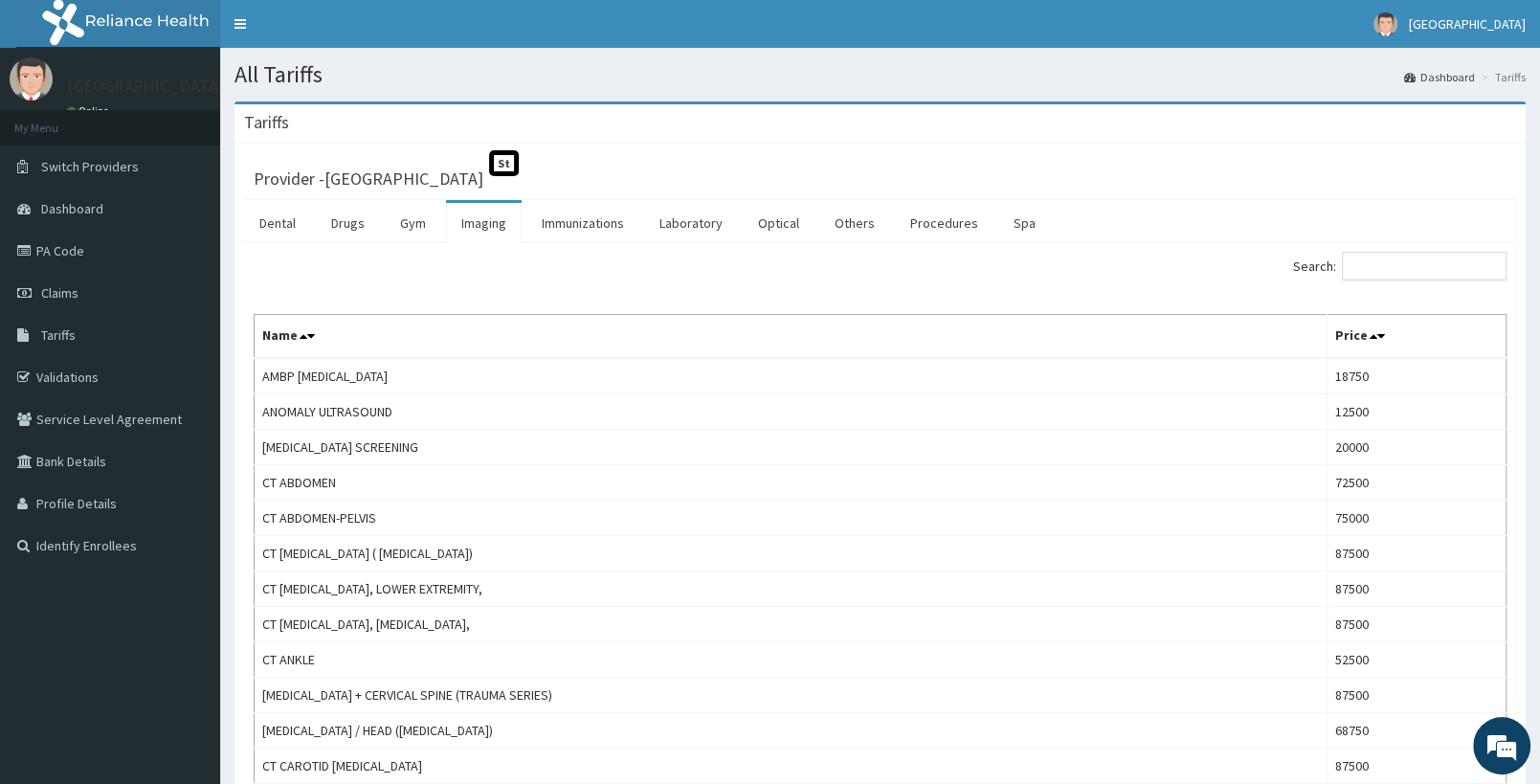 Image resolution: width=1540 pixels, height=784 pixels. What do you see at coordinates (58, 335) in the screenshot?
I see `span: Tariffs` at bounding box center [58, 335].